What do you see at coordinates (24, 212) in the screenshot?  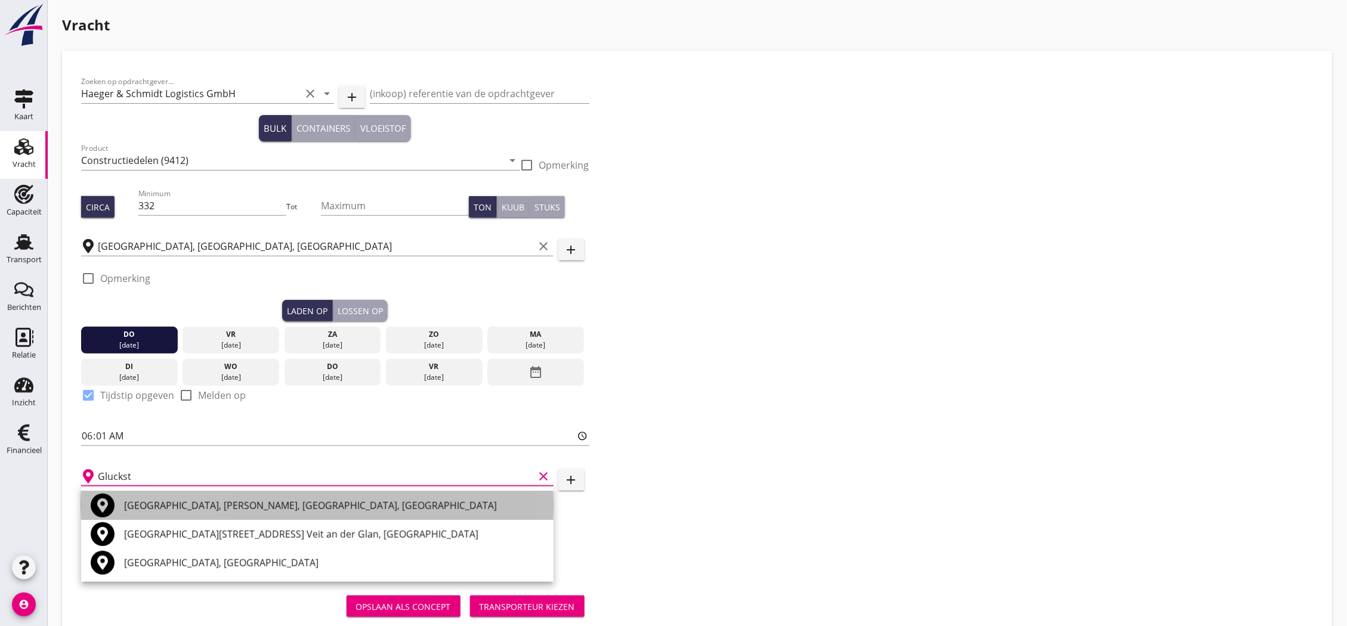 I see `div: Capaciteit` at bounding box center [24, 212].